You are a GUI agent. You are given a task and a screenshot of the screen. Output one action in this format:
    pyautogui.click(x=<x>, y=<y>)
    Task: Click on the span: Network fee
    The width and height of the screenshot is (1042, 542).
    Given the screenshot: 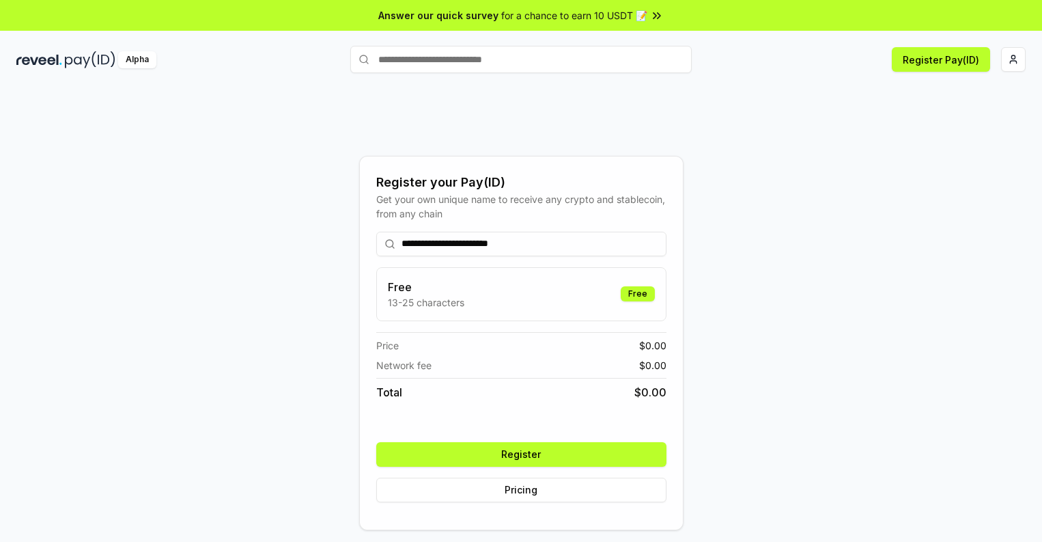 What is the action you would take?
    pyautogui.click(x=404, y=365)
    